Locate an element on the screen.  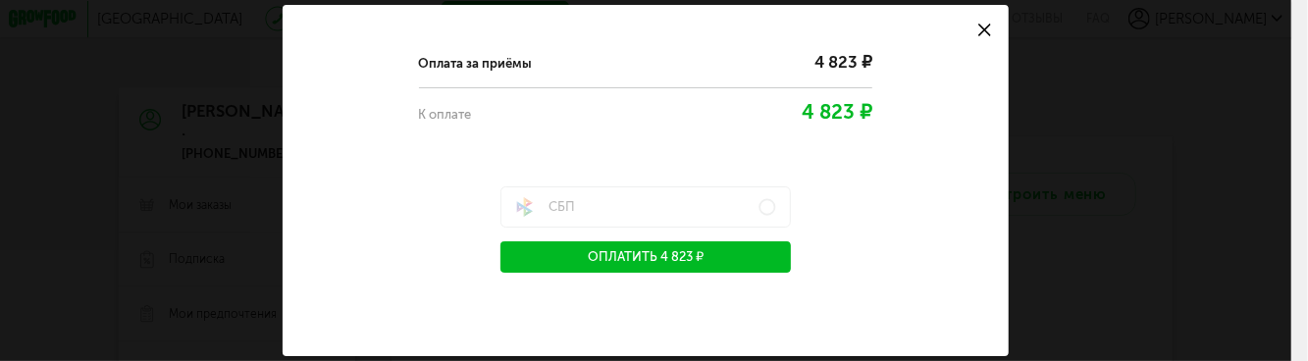
div: Оплата за приёмы is located at coordinates (578, 64).